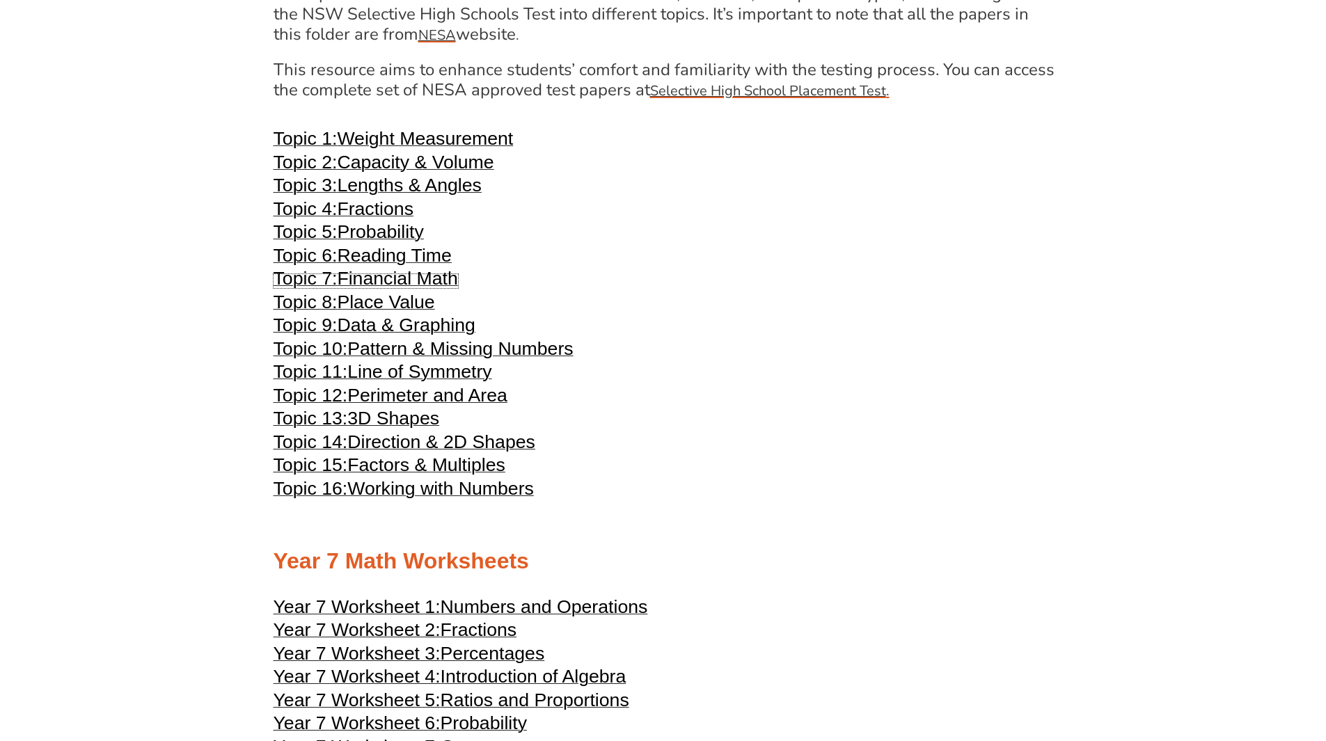 The image size is (1326, 741). What do you see at coordinates (400, 726) in the screenshot?
I see `a: Year 7 Worksheet 6:Probability` at bounding box center [400, 726].